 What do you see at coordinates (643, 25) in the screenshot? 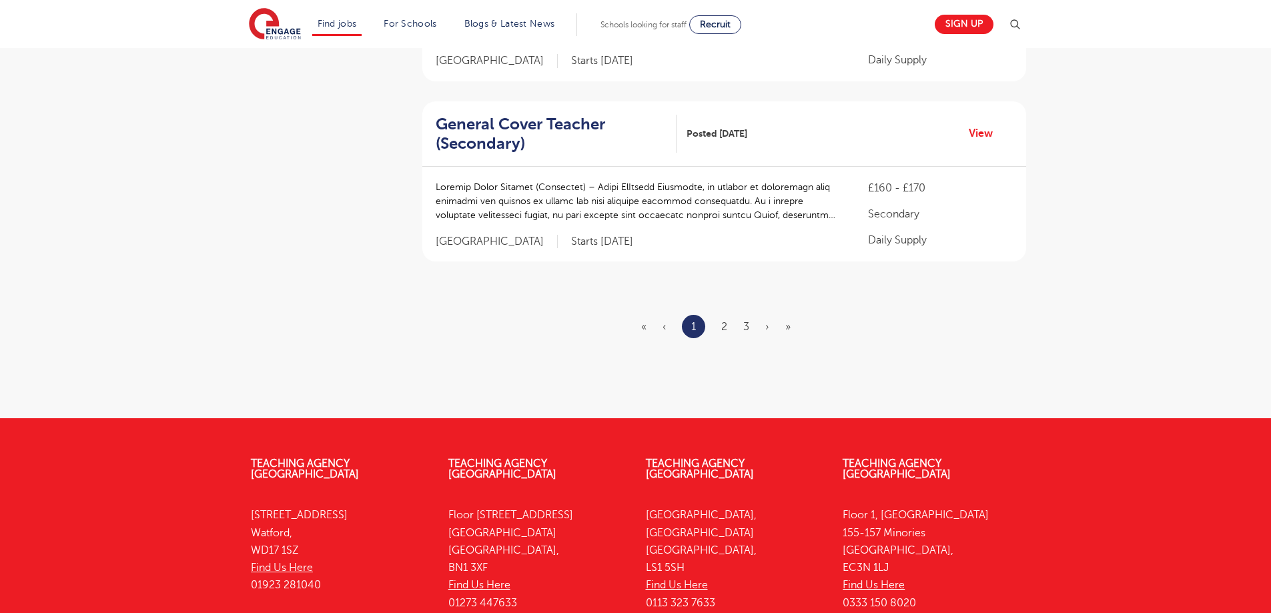
I see `span: Schools looking for staff` at bounding box center [643, 25].